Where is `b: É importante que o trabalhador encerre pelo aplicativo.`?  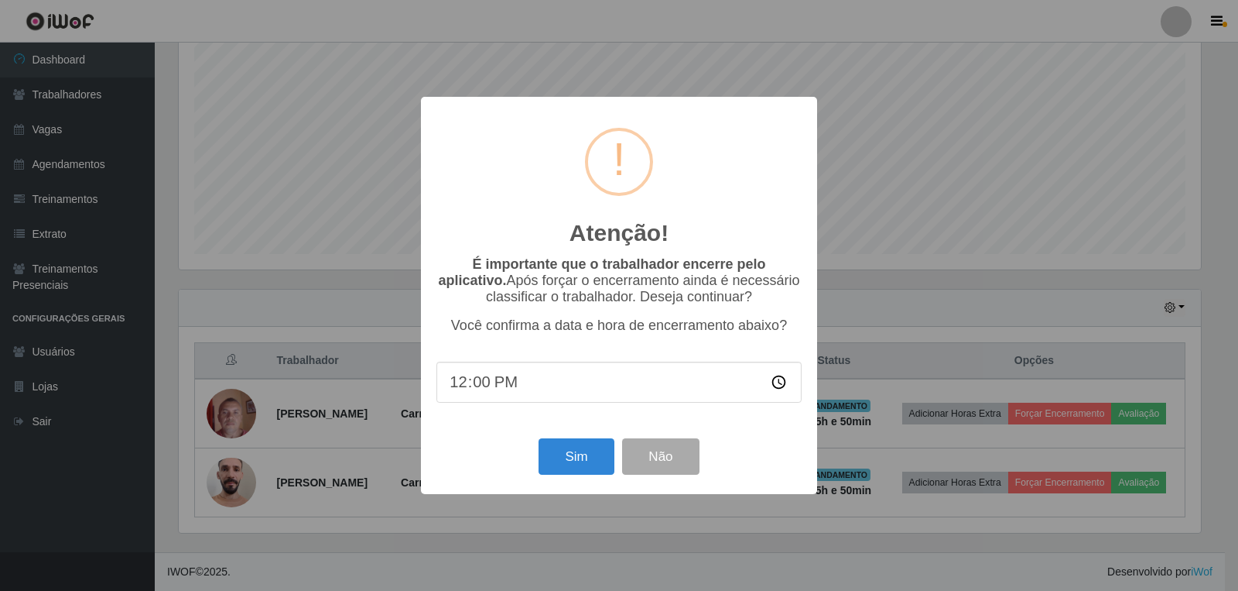
b: É importante que o trabalhador encerre pelo aplicativo. is located at coordinates (601, 272).